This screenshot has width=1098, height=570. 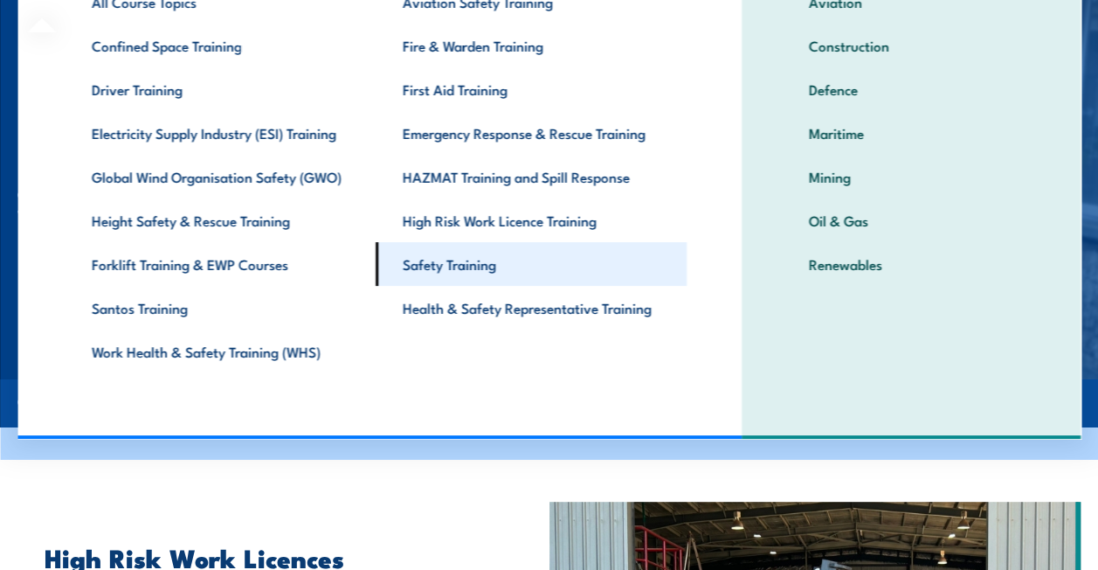 I want to click on a: First Aid Training, so click(x=530, y=89).